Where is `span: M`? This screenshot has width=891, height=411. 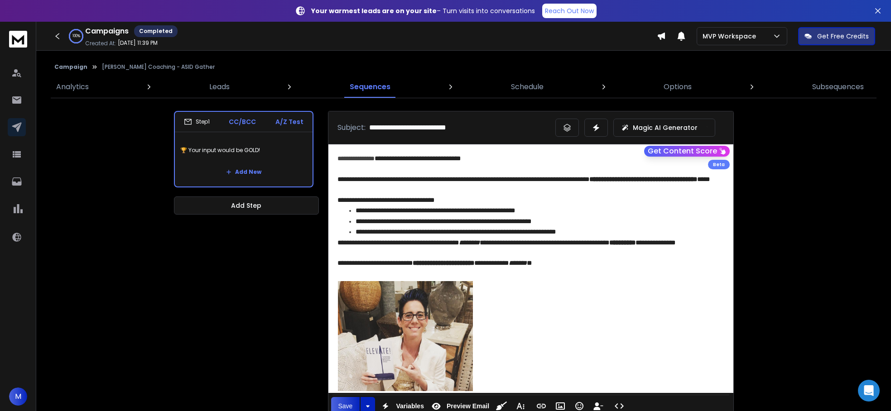 span: M is located at coordinates (18, 397).